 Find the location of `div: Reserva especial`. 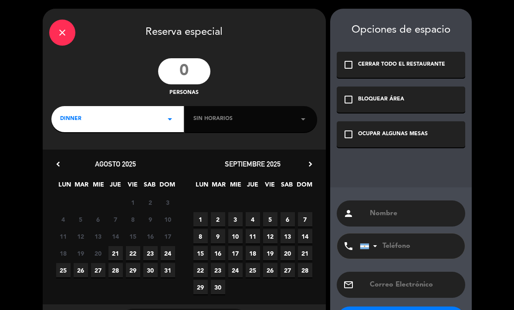

div: Reserva especial is located at coordinates (184, 31).